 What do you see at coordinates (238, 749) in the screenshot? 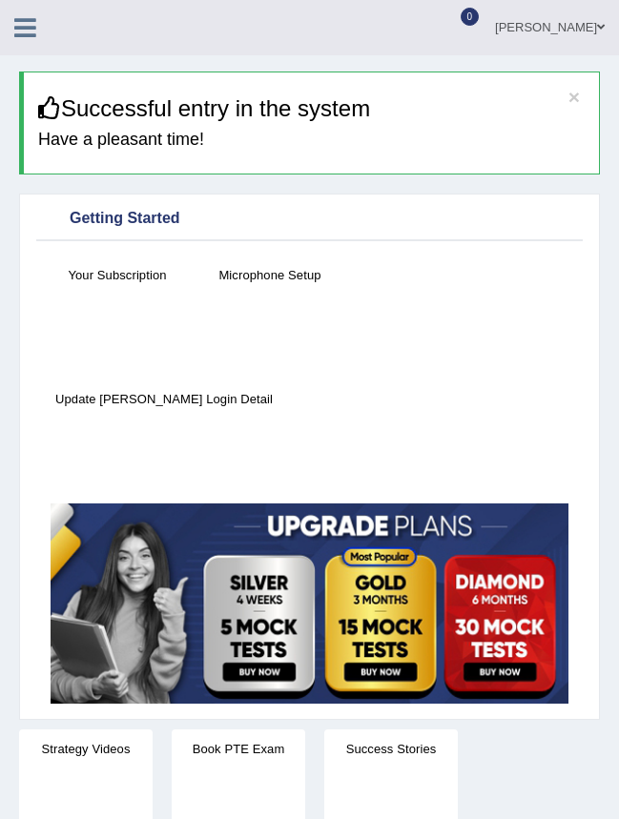
I see `h4: Book PTE Exam` at bounding box center [238, 749].